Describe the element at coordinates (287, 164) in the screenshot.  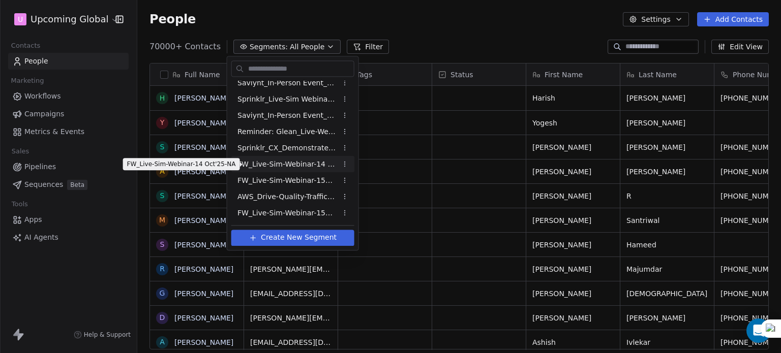
I see `span: FW_Live-Sim-Webinar-14 Oct'25-NA` at that location.